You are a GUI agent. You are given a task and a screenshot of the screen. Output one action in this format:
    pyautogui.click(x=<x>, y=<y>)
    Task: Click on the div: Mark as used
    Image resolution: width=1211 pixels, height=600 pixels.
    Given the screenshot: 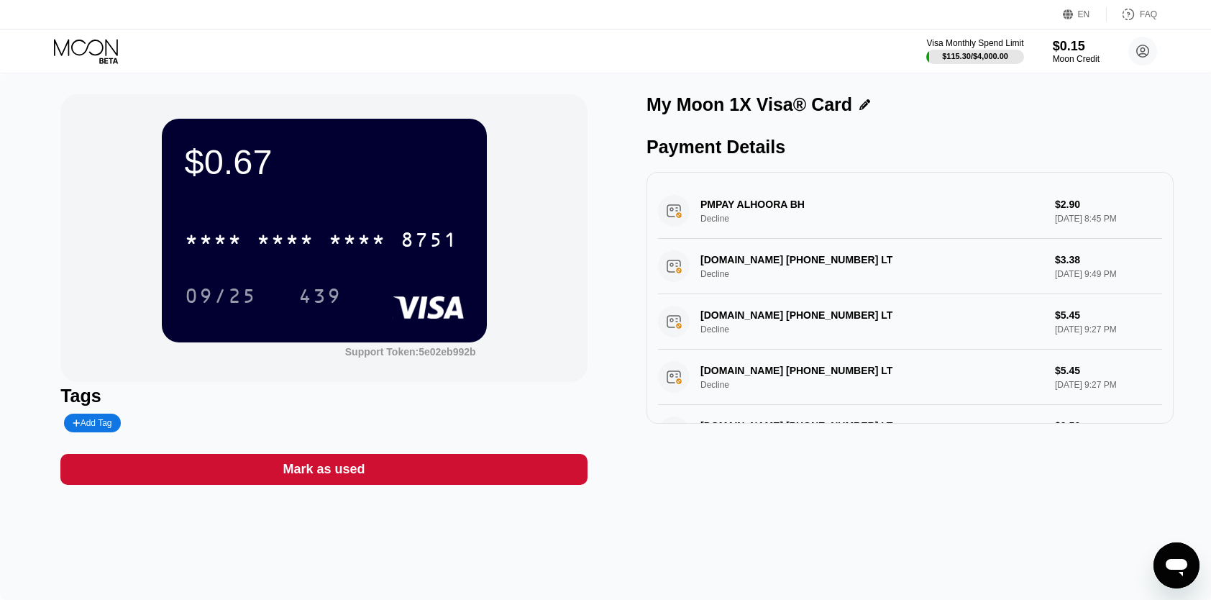 What is the action you would take?
    pyautogui.click(x=324, y=469)
    